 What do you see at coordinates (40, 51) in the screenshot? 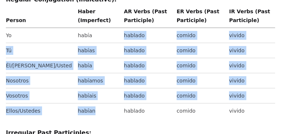
I see `td: Tú` at bounding box center [40, 51].